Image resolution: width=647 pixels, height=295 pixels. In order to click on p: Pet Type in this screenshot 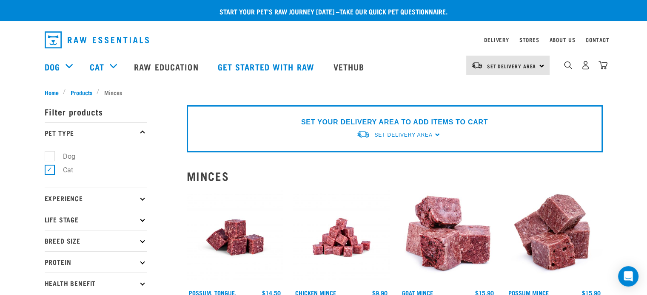, I will do `click(96, 133)`.